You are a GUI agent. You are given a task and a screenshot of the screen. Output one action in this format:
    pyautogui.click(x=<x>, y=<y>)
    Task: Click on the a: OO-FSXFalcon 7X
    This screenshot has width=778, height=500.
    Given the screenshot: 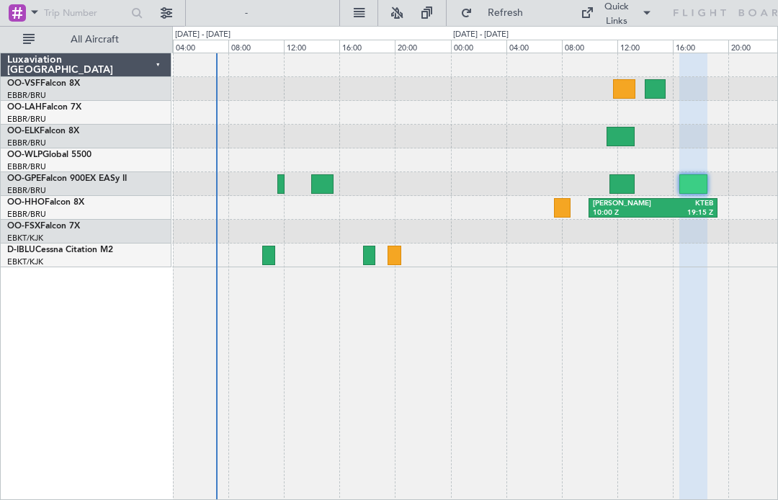 What is the action you would take?
    pyautogui.click(x=43, y=226)
    